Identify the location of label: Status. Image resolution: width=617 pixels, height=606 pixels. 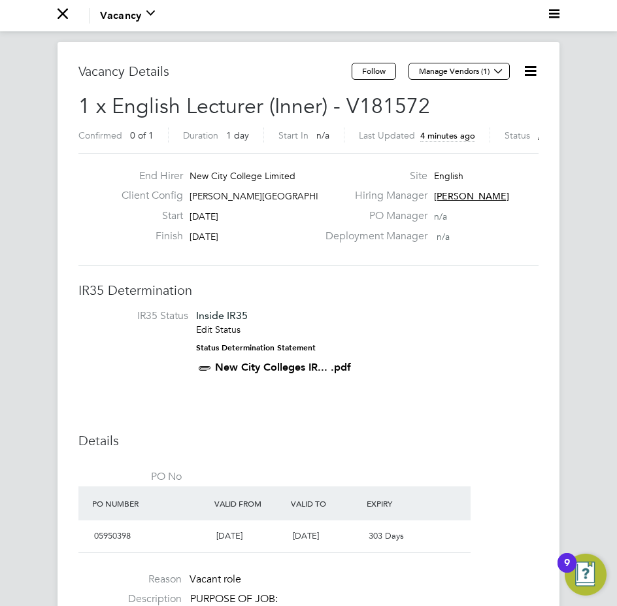
(517, 135).